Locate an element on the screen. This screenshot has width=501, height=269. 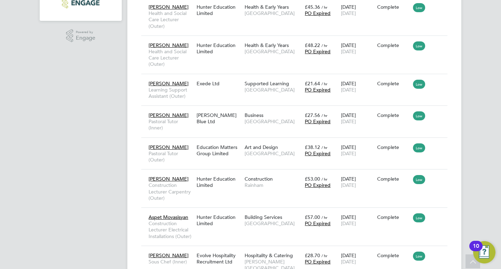
a: Powered byEngage is located at coordinates (81, 36).